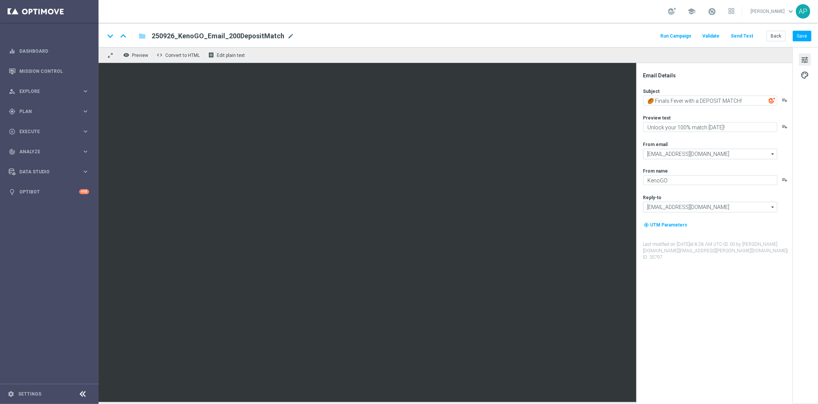 The width and height of the screenshot is (818, 404). What do you see at coordinates (45, 132) in the screenshot?
I see `div: Execute` at bounding box center [45, 132].